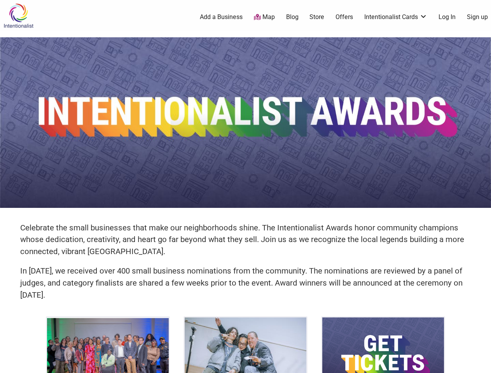  I want to click on a: Log In, so click(447, 17).